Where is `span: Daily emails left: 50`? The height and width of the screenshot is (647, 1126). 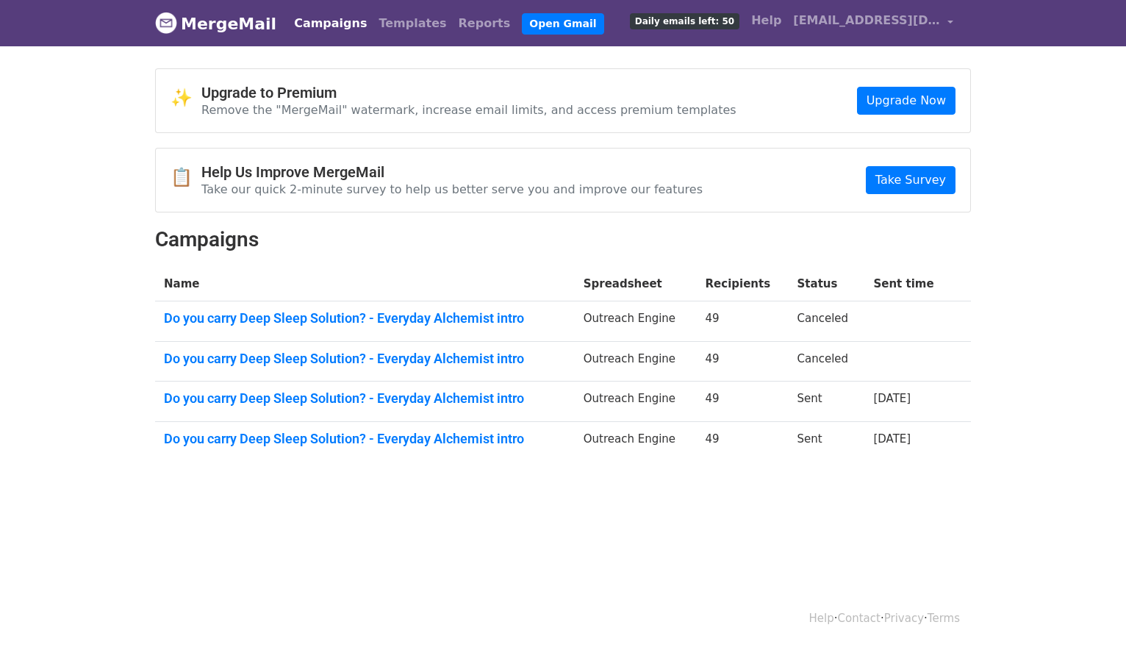
span: Daily emails left: 50 is located at coordinates (684, 21).